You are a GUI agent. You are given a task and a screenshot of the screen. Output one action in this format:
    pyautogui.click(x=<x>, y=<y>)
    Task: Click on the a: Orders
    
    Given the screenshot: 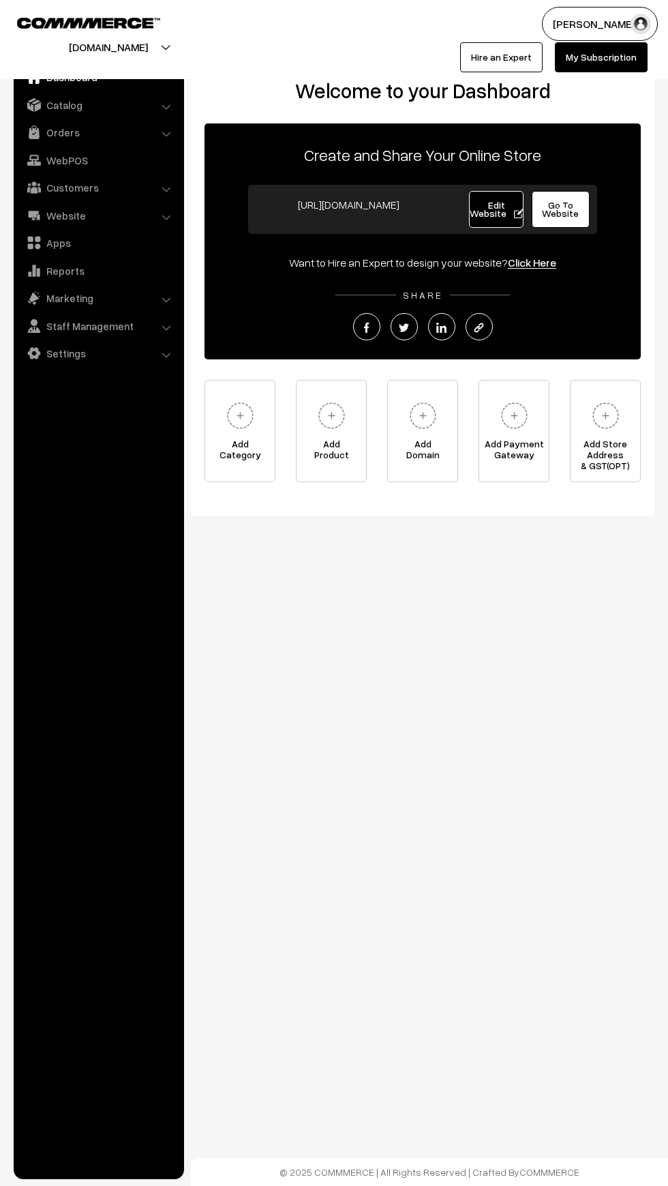 What is the action you would take?
    pyautogui.click(x=98, y=132)
    